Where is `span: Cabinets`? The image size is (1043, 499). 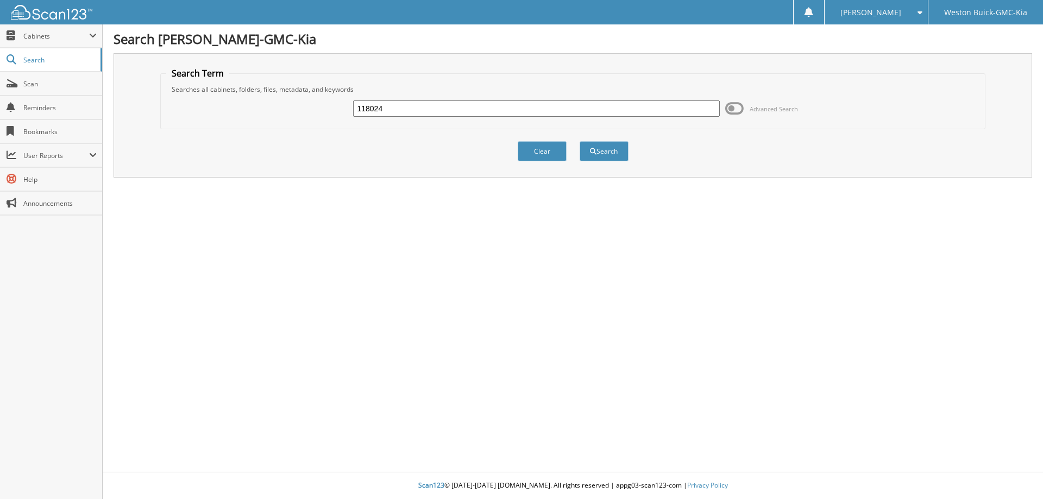 span: Cabinets is located at coordinates (56, 36).